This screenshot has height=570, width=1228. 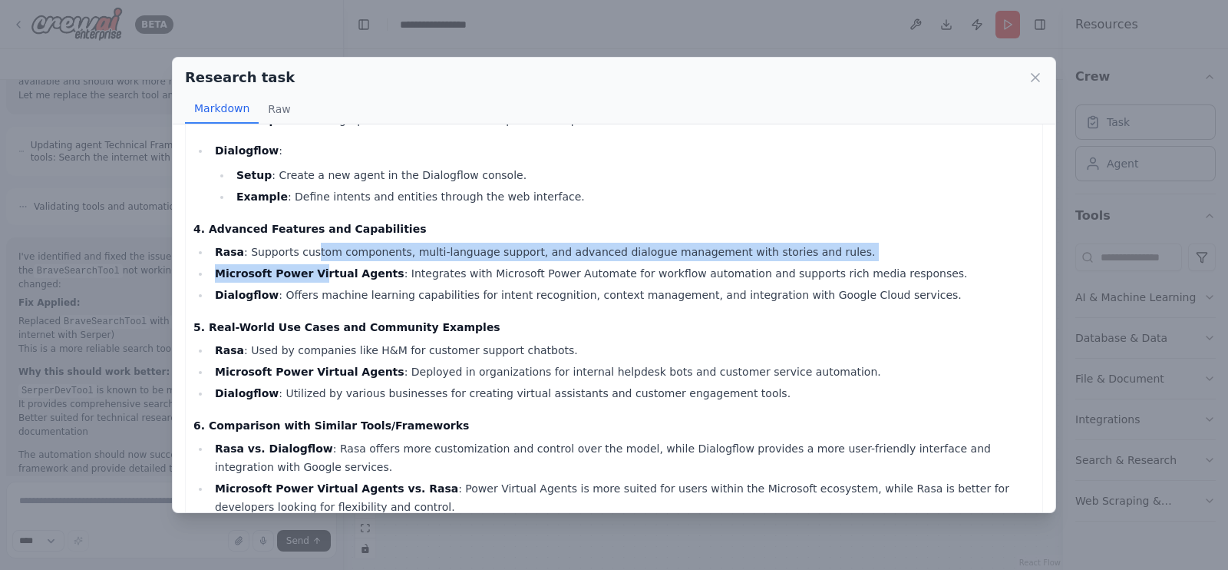 I want to click on h4: 4. Advanced Features and Capabilities, so click(x=614, y=229).